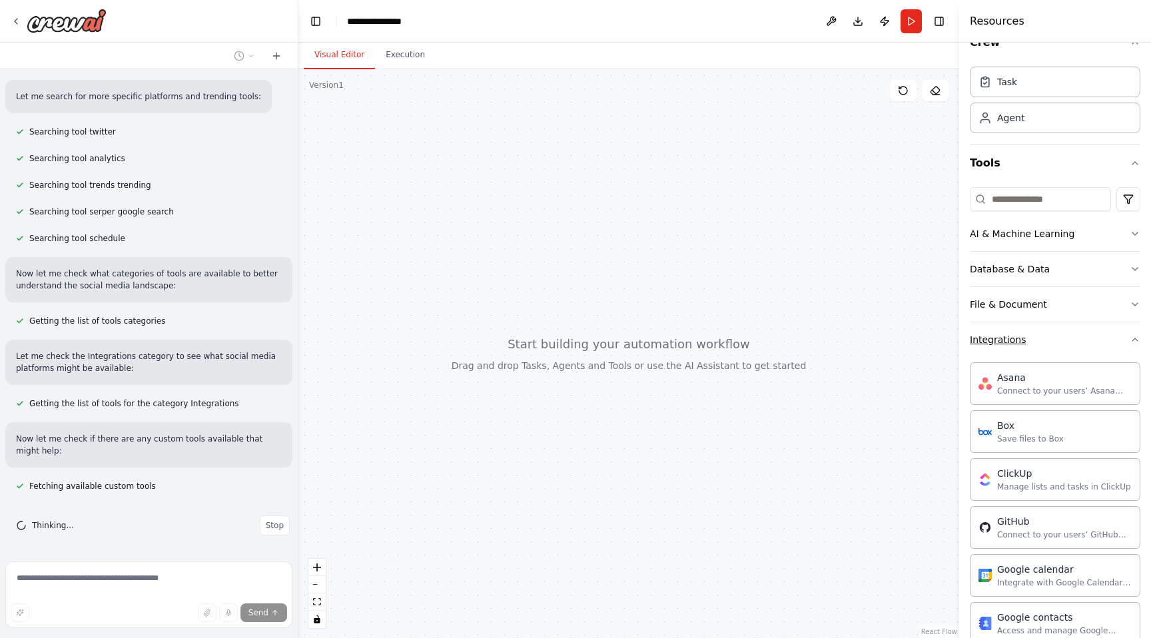  I want to click on div: Agent, so click(1011, 118).